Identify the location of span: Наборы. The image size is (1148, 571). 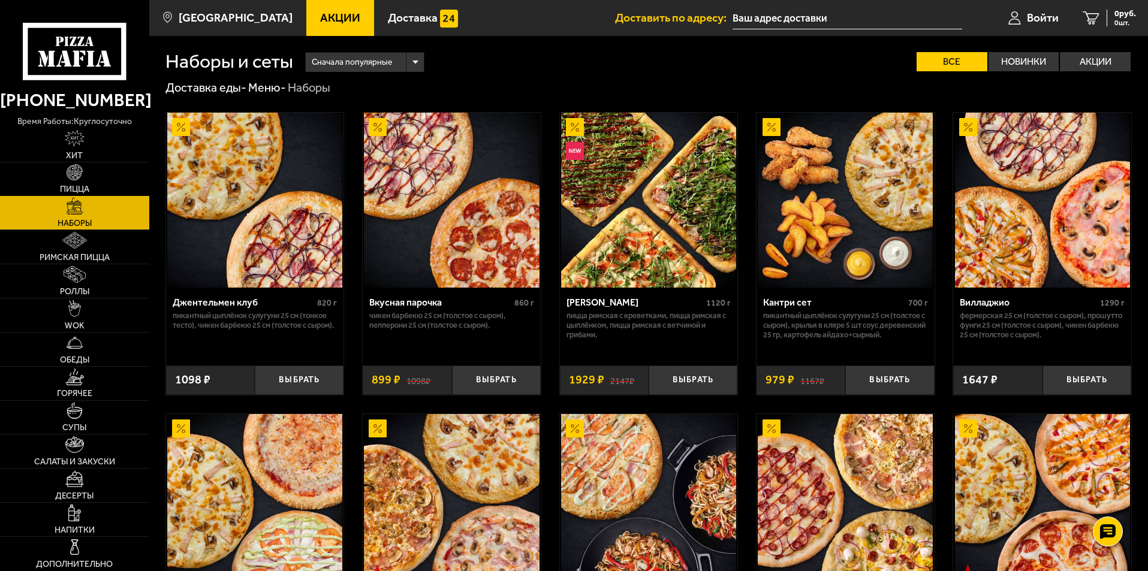
(74, 224).